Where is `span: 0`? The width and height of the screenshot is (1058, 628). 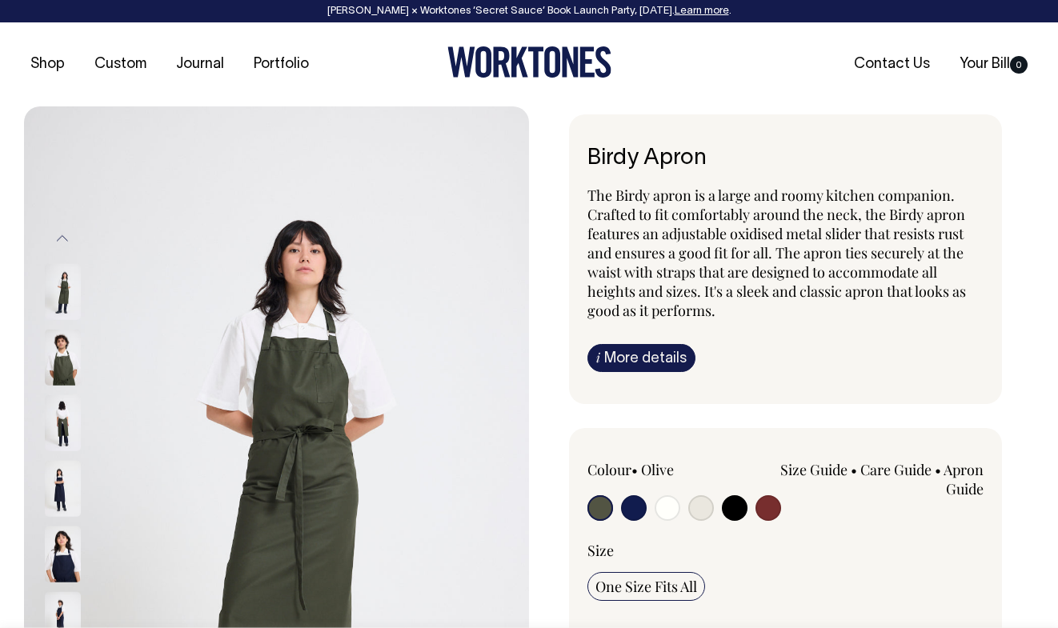 span: 0 is located at coordinates (1019, 65).